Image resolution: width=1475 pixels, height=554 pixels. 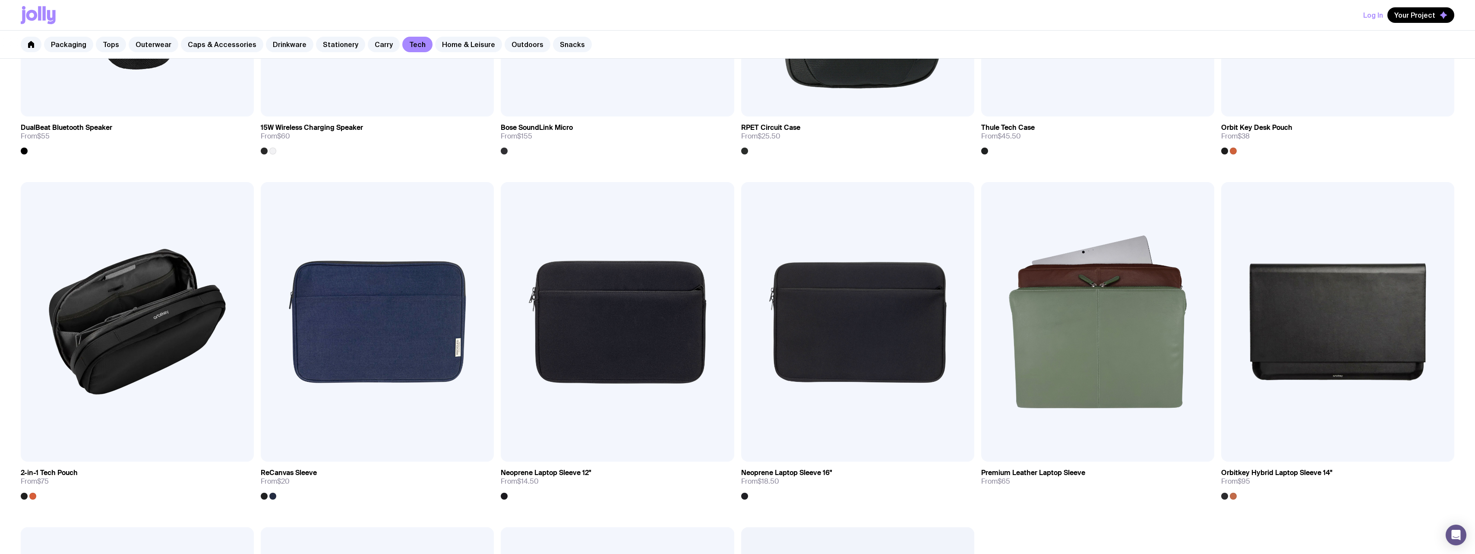 I want to click on a: Neoprene Laptop Sleeve 12"From$14.50, so click(x=617, y=481).